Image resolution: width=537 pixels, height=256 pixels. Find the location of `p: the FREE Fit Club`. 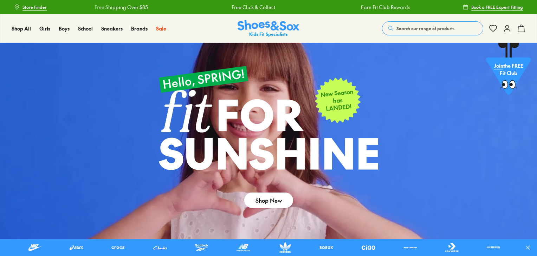

p: the FREE Fit Club is located at coordinates (508, 70).